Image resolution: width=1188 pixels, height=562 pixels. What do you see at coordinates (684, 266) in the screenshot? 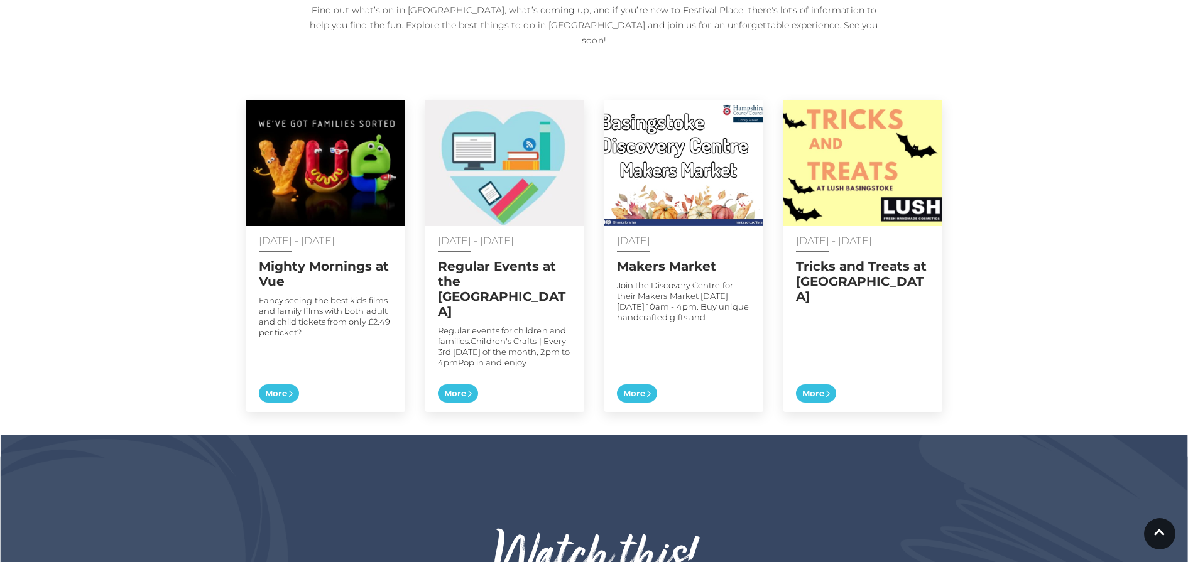
I see `h2: Makers Market` at bounding box center [684, 266].